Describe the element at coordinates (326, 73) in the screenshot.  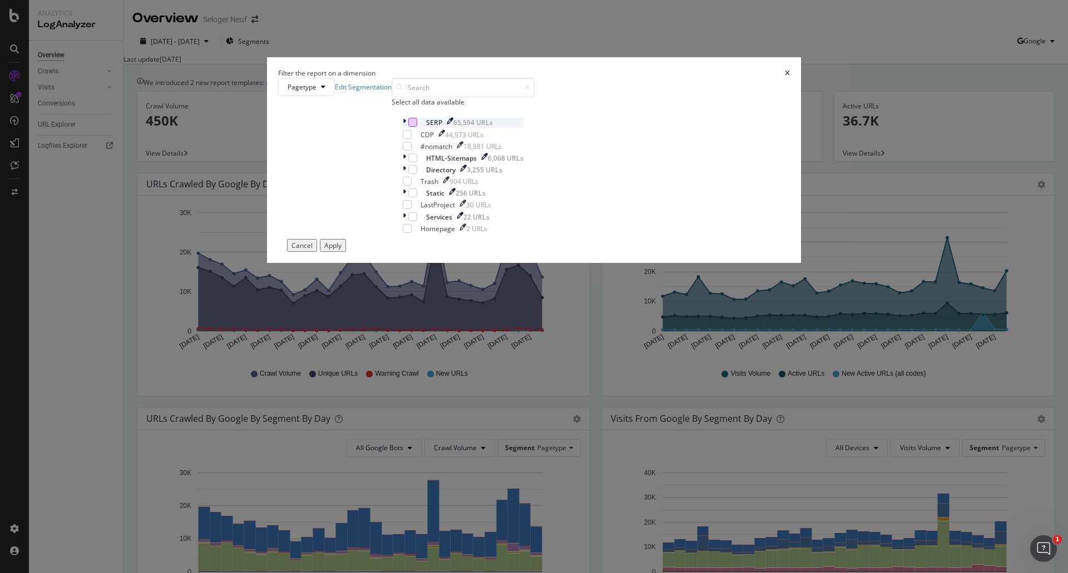
I see `div: Filter the report on a dimension` at that location.